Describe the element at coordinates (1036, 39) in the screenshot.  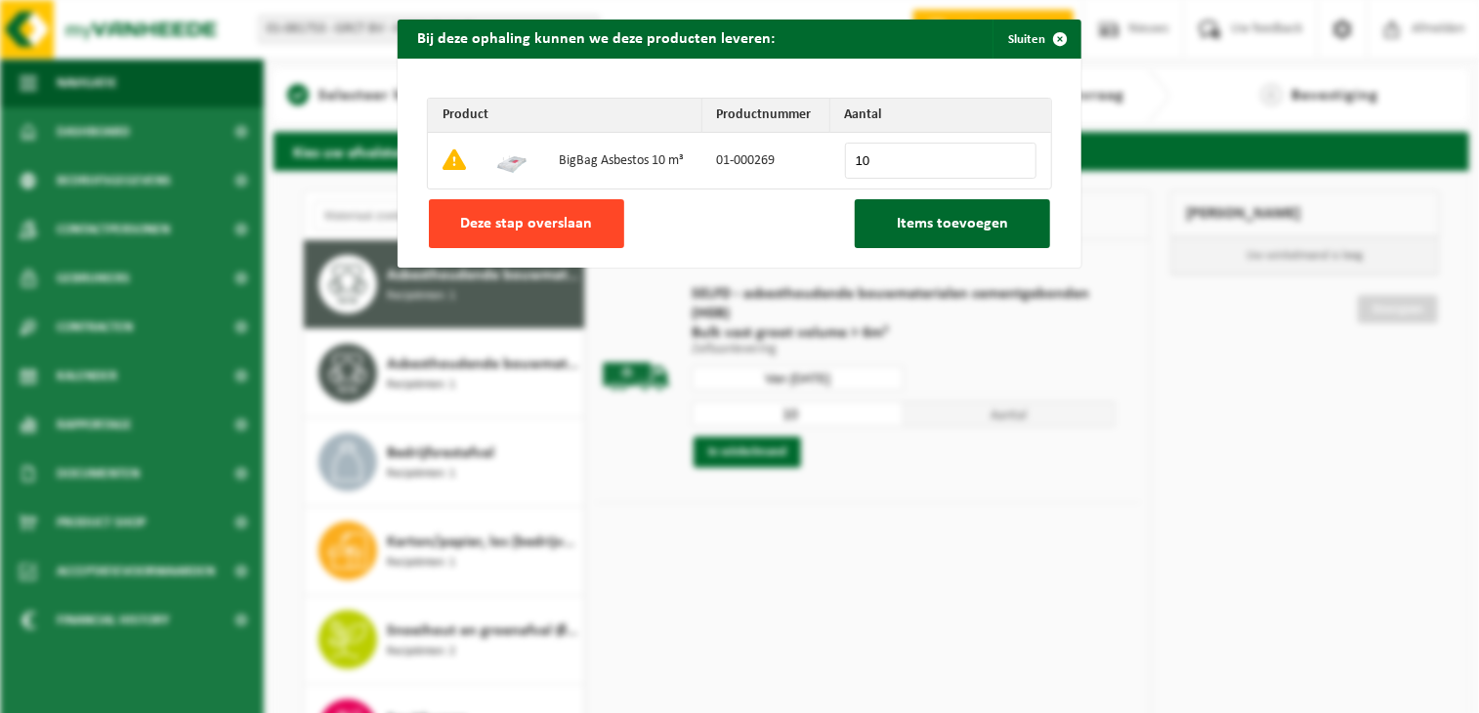
I see `button: Sluiten` at that location.